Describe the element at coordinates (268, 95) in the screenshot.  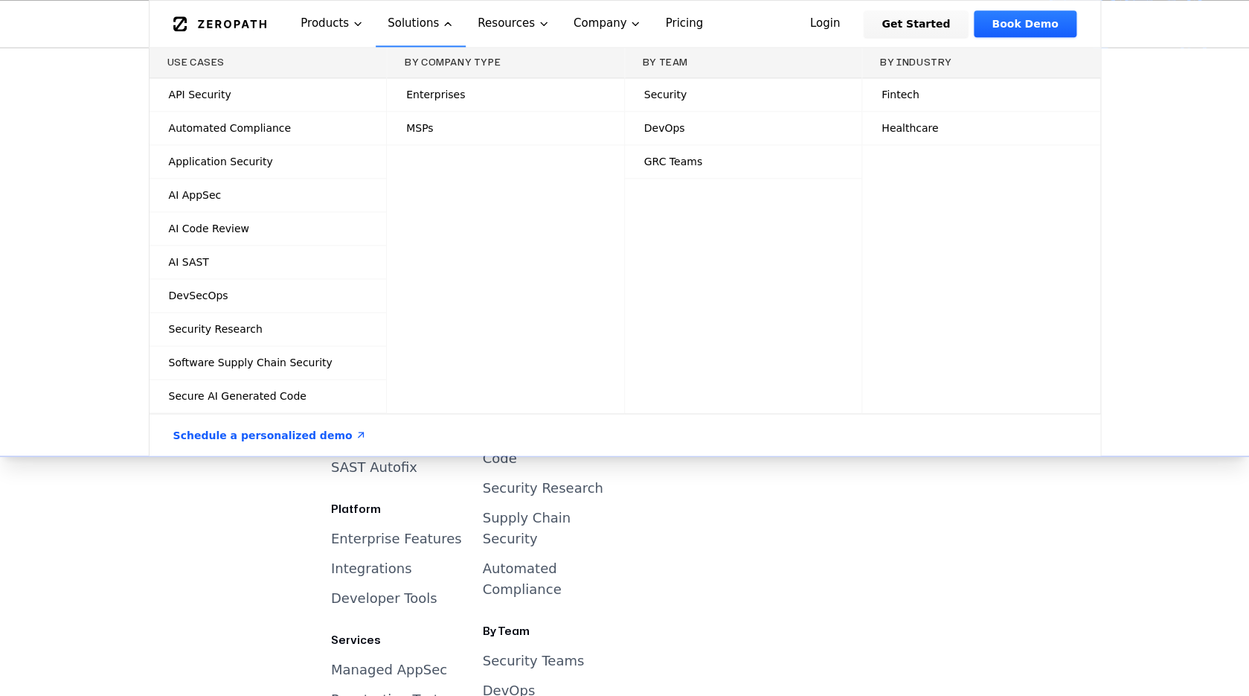
I see `a: API Security` at that location.